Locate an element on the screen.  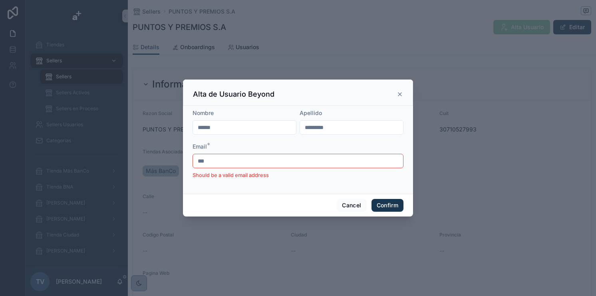
li: Should be a valid email address is located at coordinates (298, 175).